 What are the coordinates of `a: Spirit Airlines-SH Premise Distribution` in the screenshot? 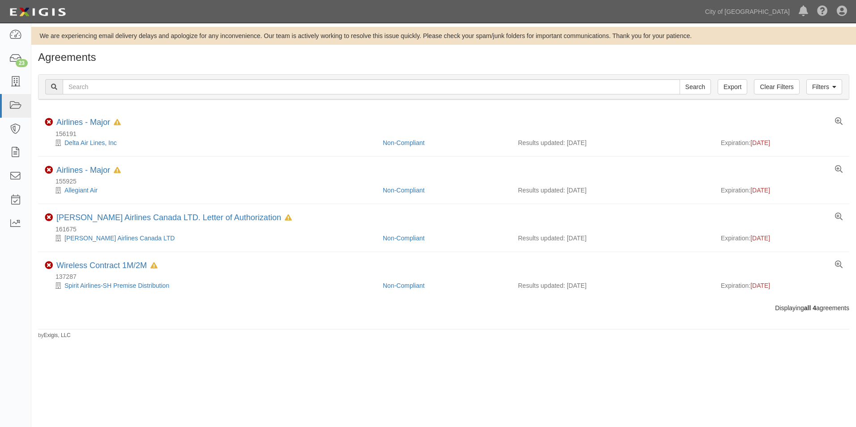 It's located at (117, 286).